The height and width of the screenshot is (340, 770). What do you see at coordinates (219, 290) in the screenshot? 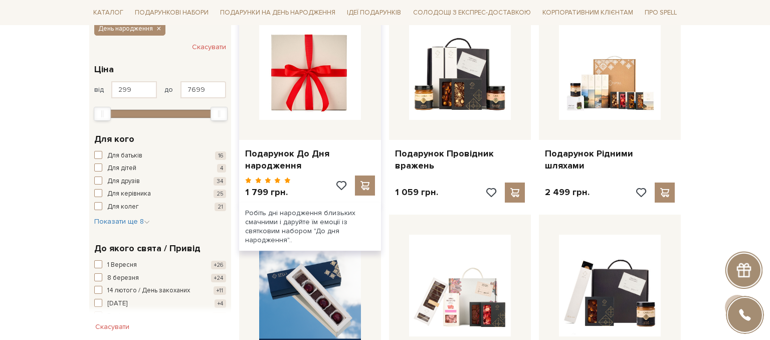
I see `span: +11` at bounding box center [219, 290].